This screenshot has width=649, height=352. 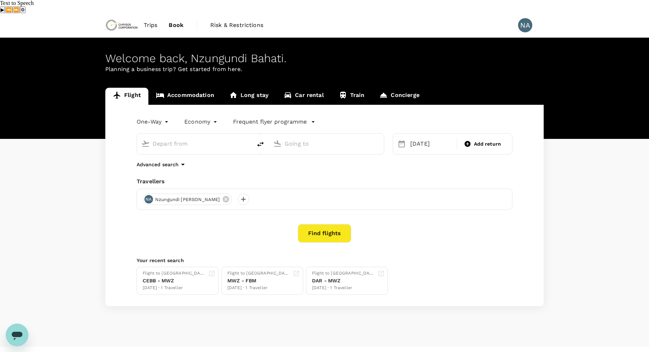 I want to click on a: Flight, so click(x=127, y=96).